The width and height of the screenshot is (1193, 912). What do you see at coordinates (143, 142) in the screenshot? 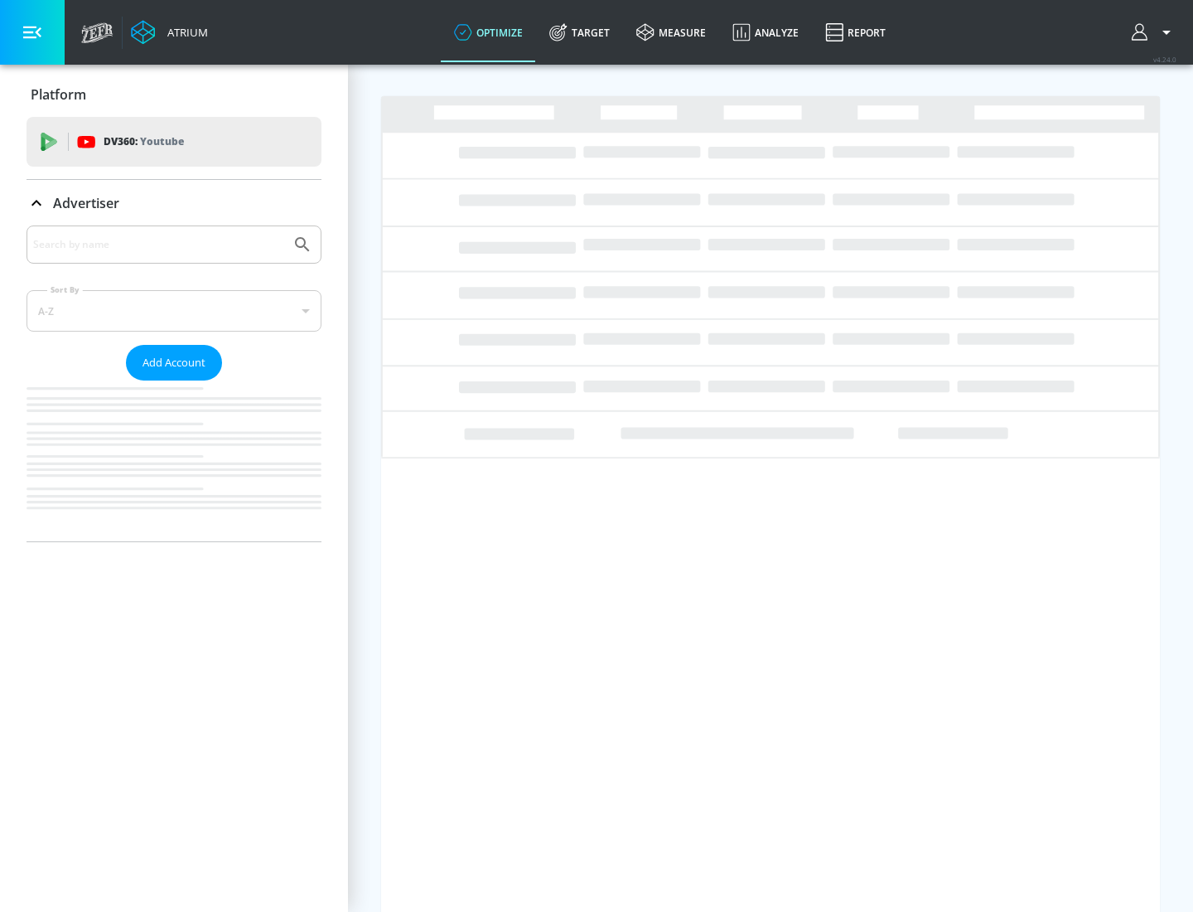
I see `p: DV360:` at bounding box center [143, 142].